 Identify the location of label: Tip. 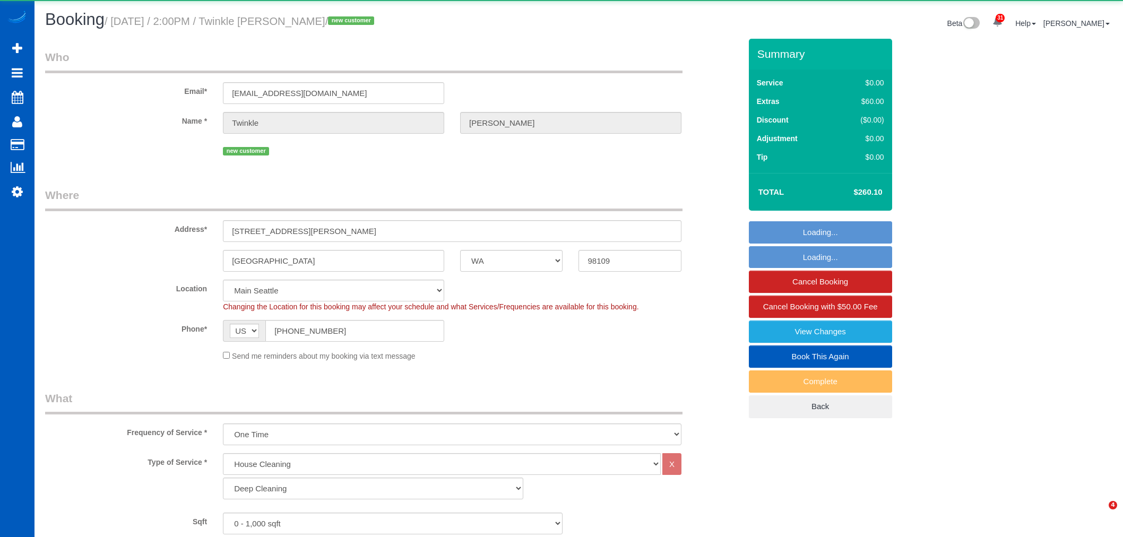
(762, 157).